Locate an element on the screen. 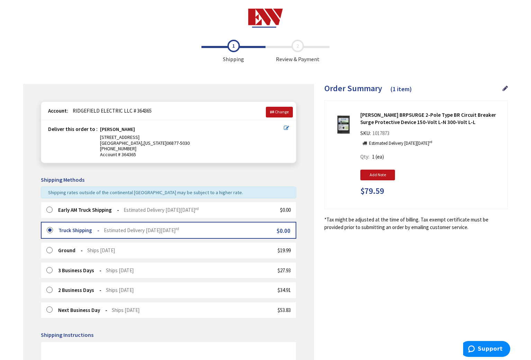 Image resolution: width=531 pixels, height=360 pixels. span: Qty is located at coordinates (364, 157).